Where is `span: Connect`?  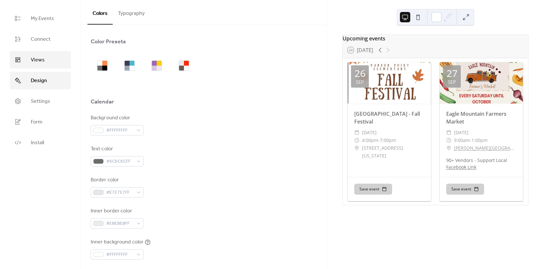 span: Connect is located at coordinates (40, 39).